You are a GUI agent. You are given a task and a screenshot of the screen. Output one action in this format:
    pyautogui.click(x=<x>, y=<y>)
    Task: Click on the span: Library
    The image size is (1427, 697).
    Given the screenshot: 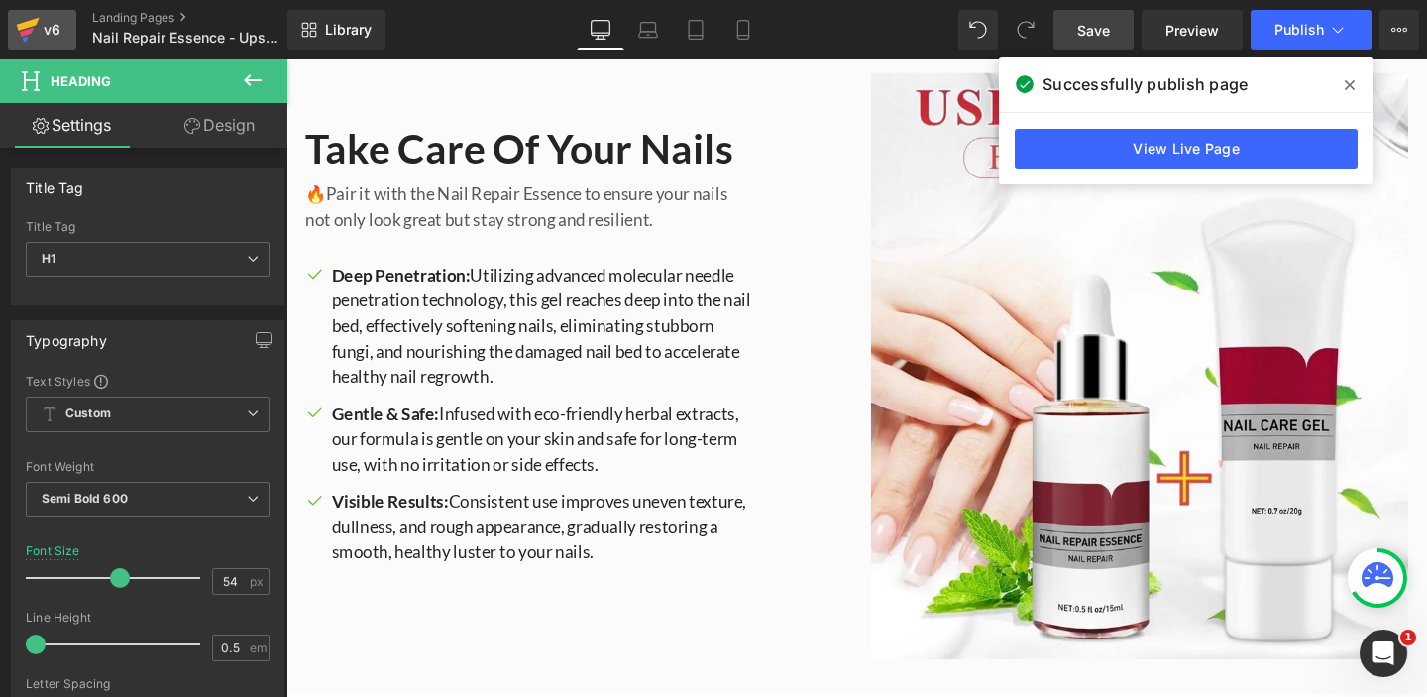 What is the action you would take?
    pyautogui.click(x=348, y=30)
    